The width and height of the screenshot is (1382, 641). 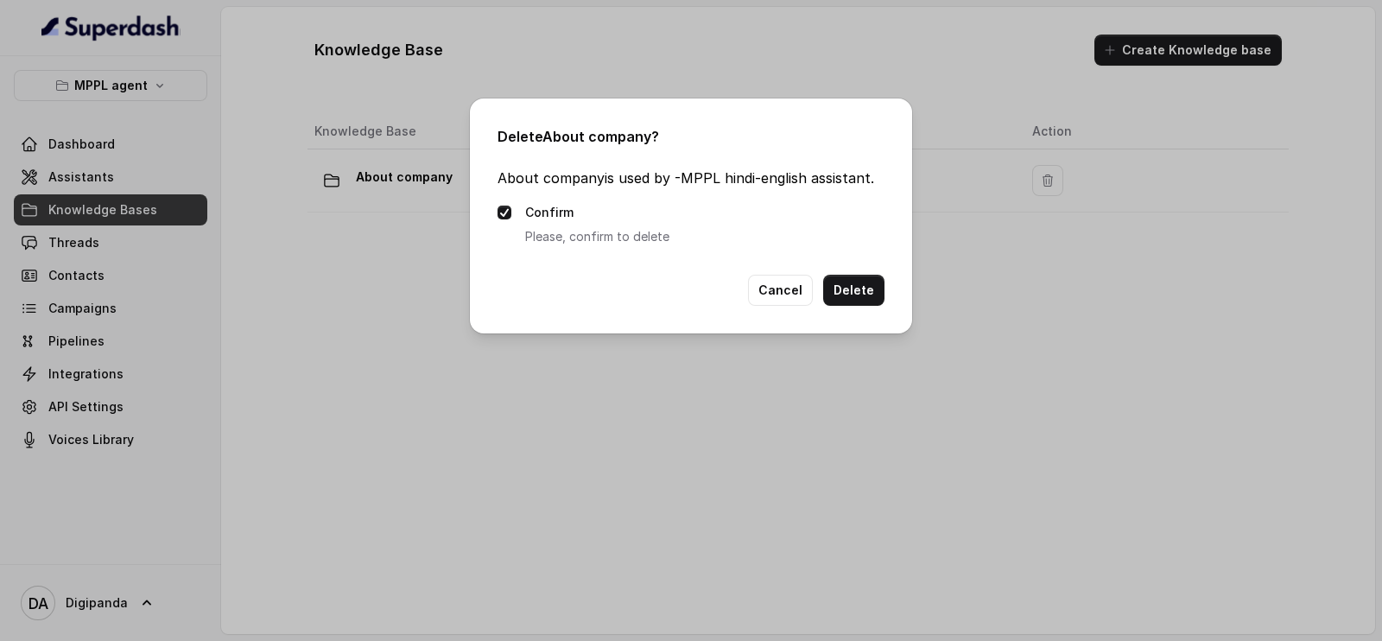 I want to click on p: Please, confirm to delete, so click(x=705, y=237).